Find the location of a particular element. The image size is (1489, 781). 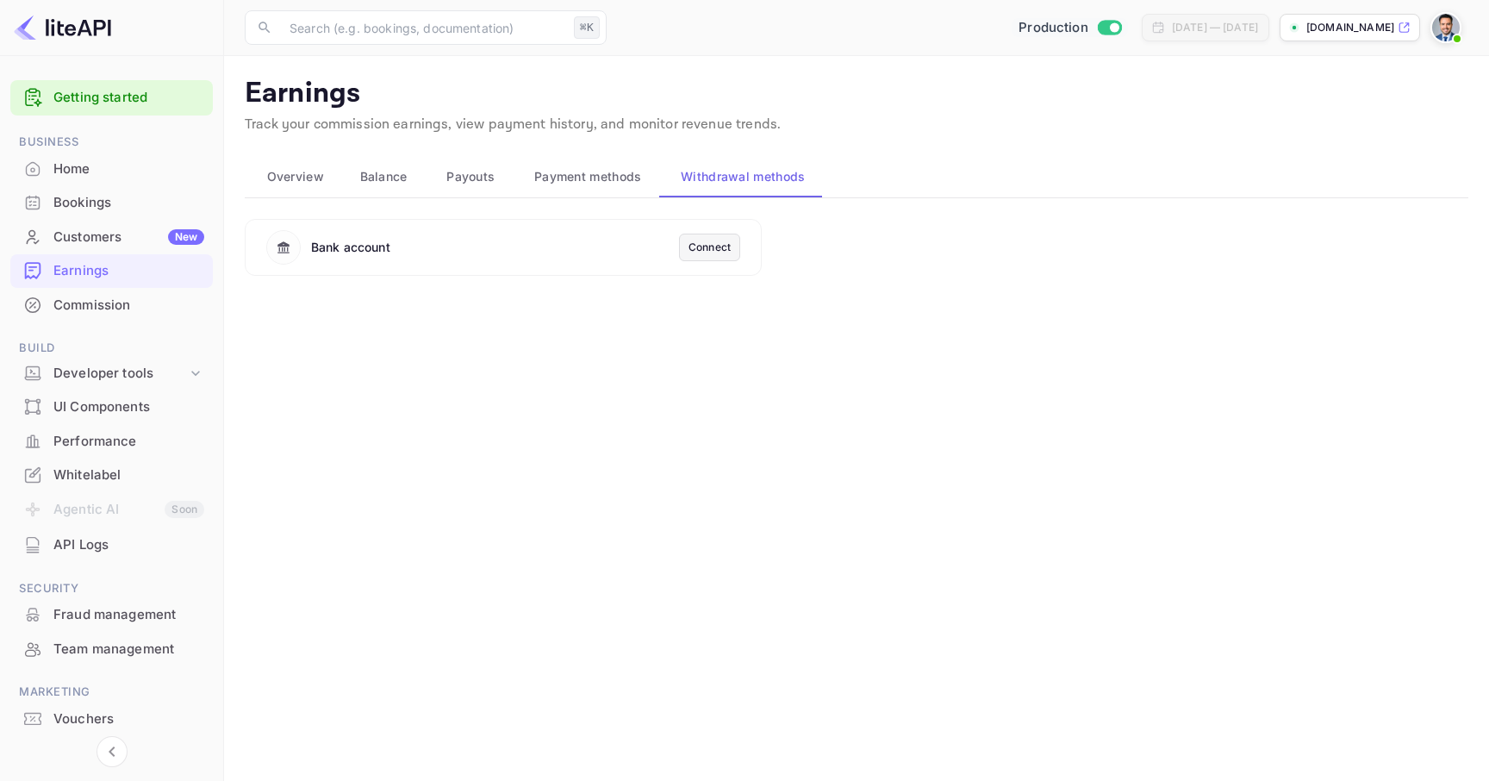

div: ⌘K is located at coordinates (587, 28).